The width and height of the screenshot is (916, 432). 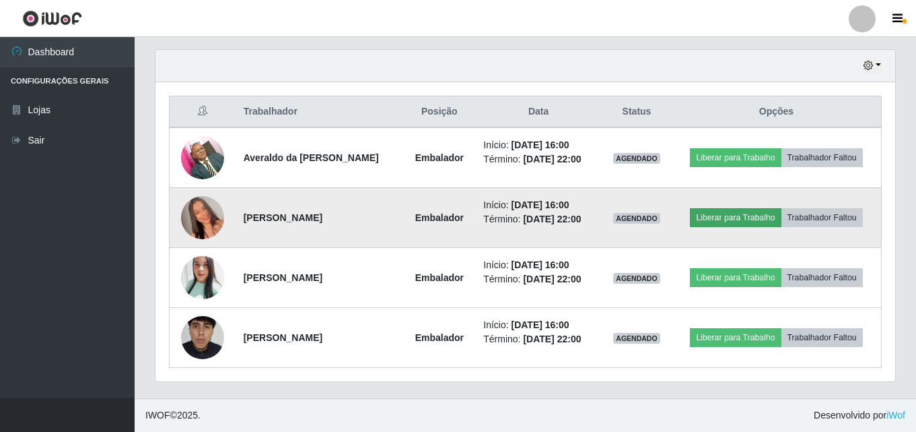 What do you see at coordinates (896, 415) in the screenshot?
I see `a: iWof` at bounding box center [896, 415].